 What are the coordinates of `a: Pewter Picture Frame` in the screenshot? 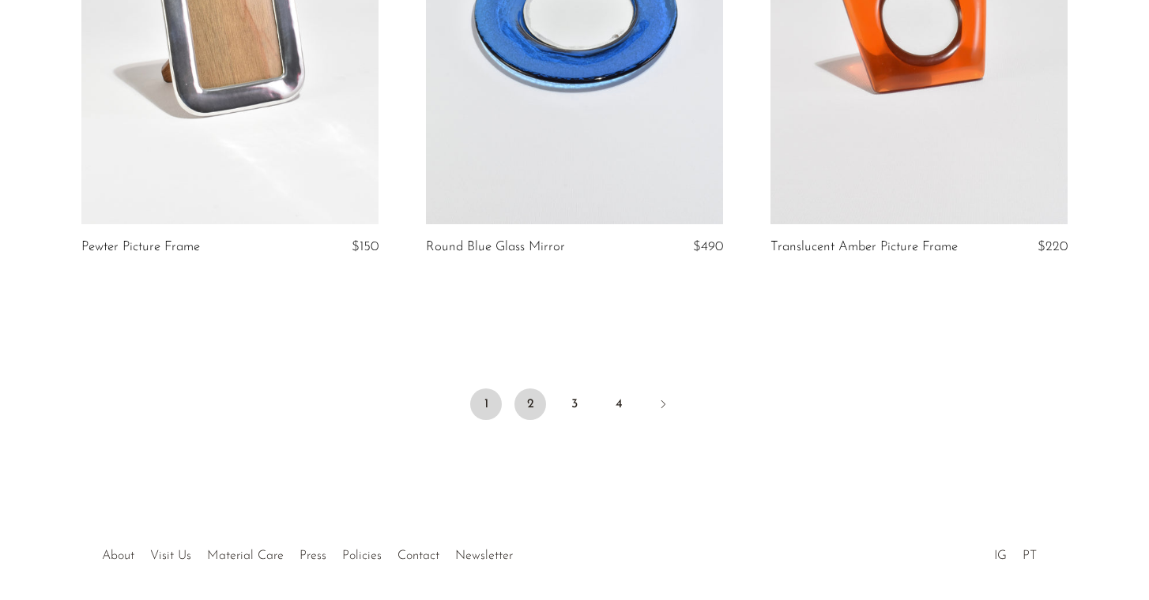 It's located at (141, 247).